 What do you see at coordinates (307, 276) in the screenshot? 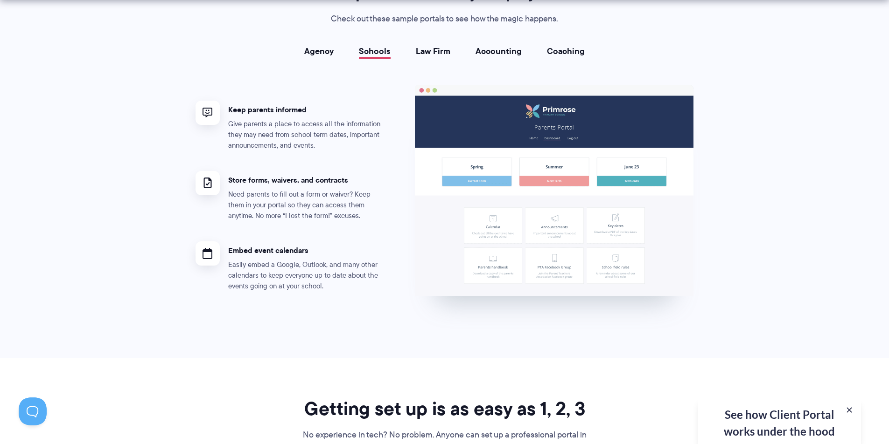
I see `p: Easily embed a Google, Outlook, and many other calendars to keep everyone up to date about the ev...` at bounding box center [307, 276].